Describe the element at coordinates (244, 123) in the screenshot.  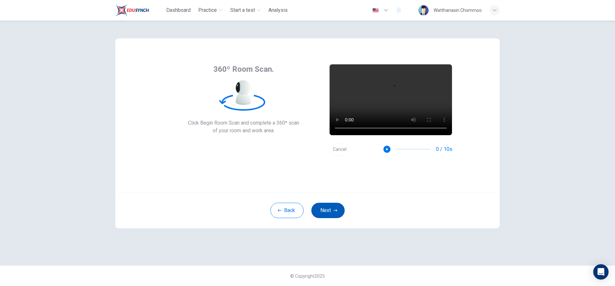
I see `span: Click Begin Room Scan and complete a 360º scan` at that location.